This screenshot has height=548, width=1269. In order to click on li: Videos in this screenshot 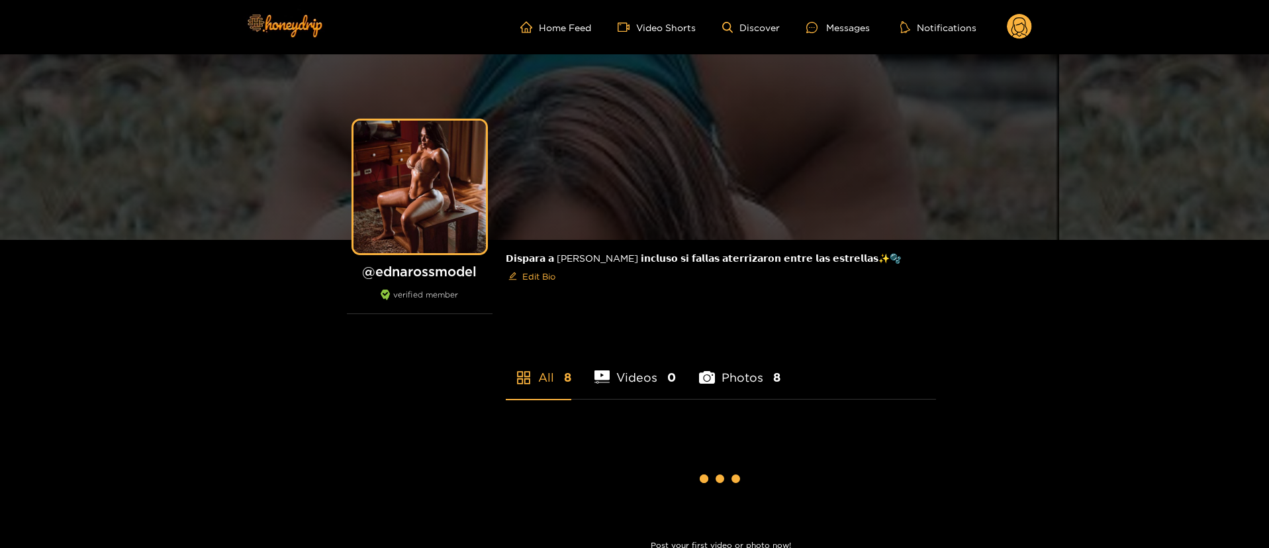, I will do `click(636, 369)`.